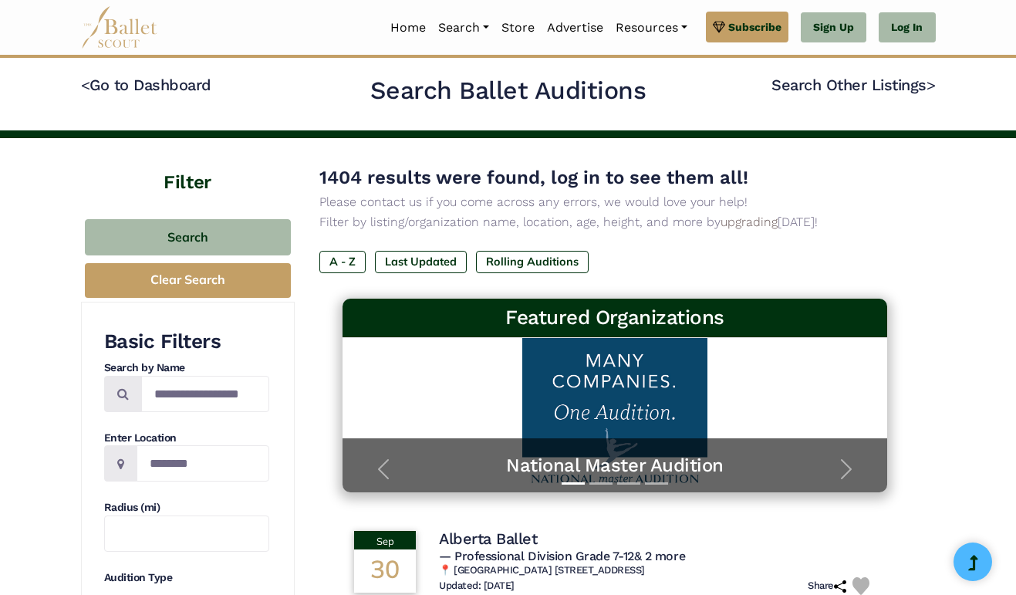 The height and width of the screenshot is (595, 1016). What do you see at coordinates (508, 91) in the screenshot?
I see `h2: Search Ballet Auditions` at bounding box center [508, 91].